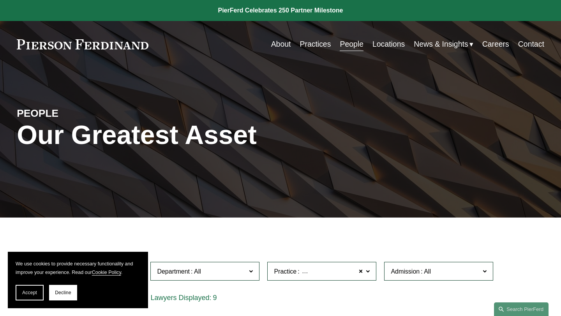 The image size is (561, 316). What do you see at coordinates (443, 44) in the screenshot?
I see `a: folder dropdown` at bounding box center [443, 44].